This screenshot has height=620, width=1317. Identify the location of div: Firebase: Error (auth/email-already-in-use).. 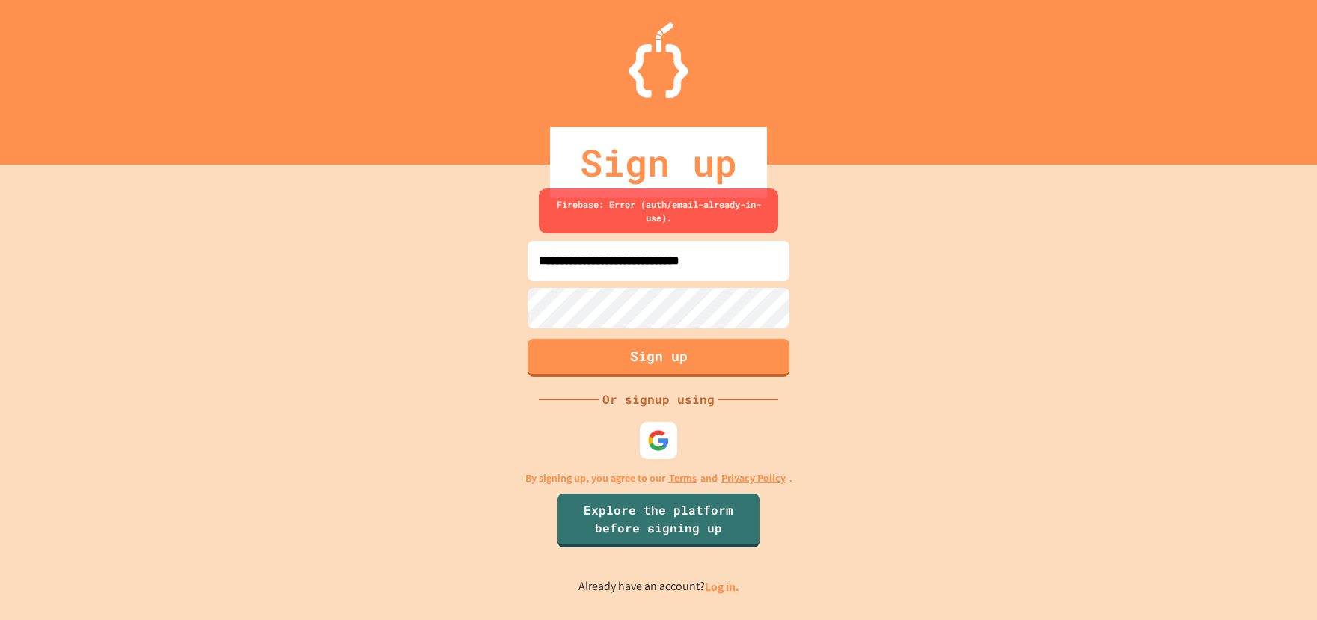
(658, 211).